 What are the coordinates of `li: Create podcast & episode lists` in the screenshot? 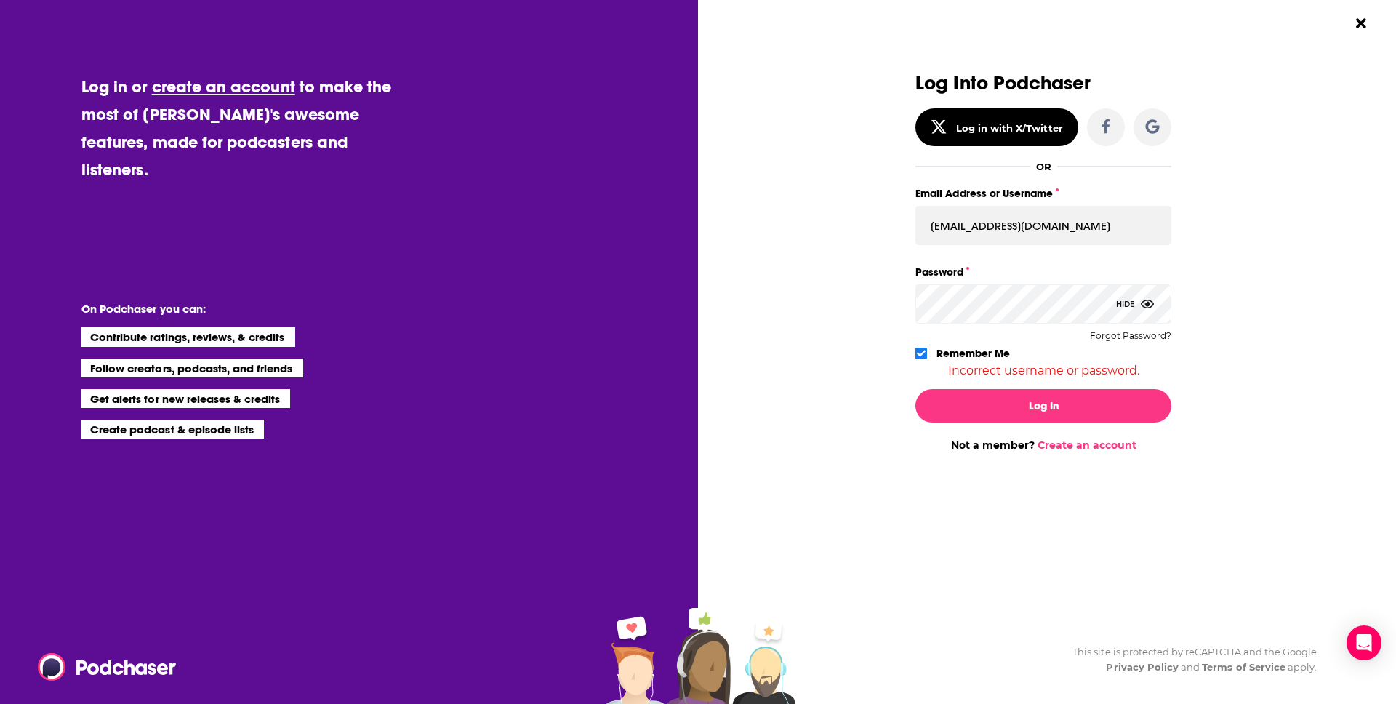 It's located at (172, 429).